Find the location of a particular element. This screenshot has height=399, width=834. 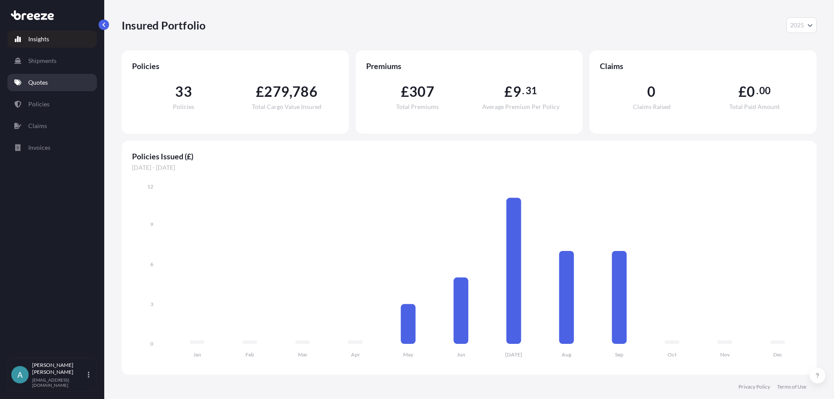

tspan: Jan is located at coordinates (197, 355).